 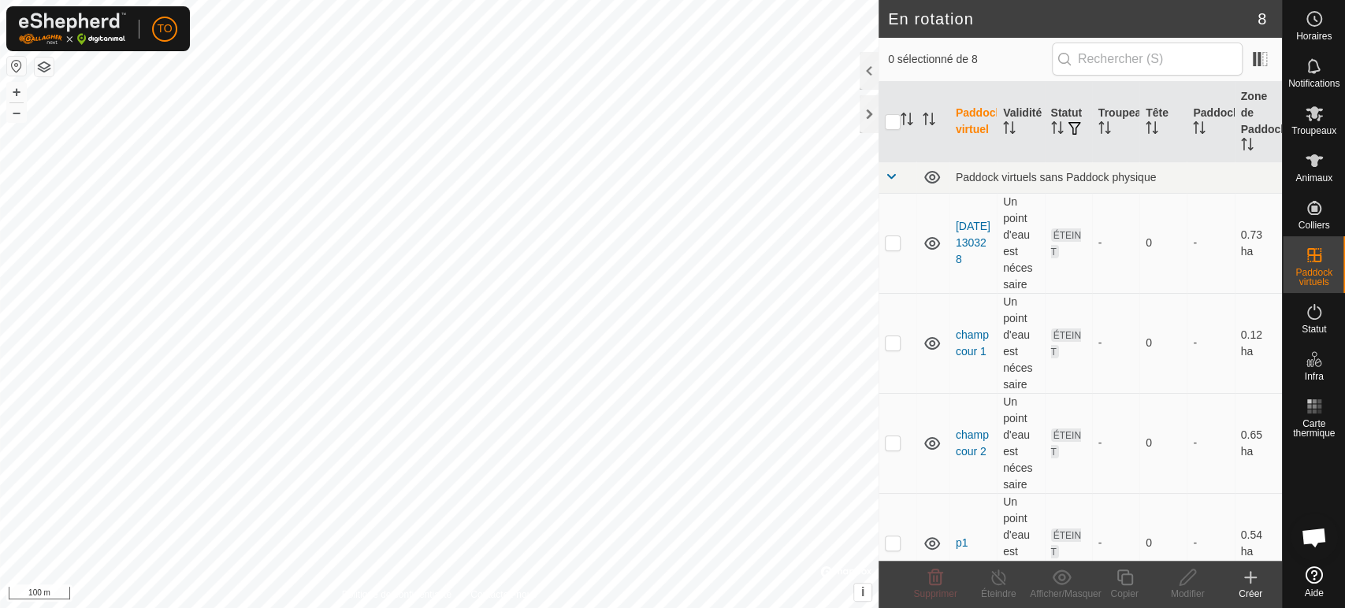 What do you see at coordinates (1313, 277) in the screenshot?
I see `span: Paddock virtuels` at bounding box center [1313, 277].